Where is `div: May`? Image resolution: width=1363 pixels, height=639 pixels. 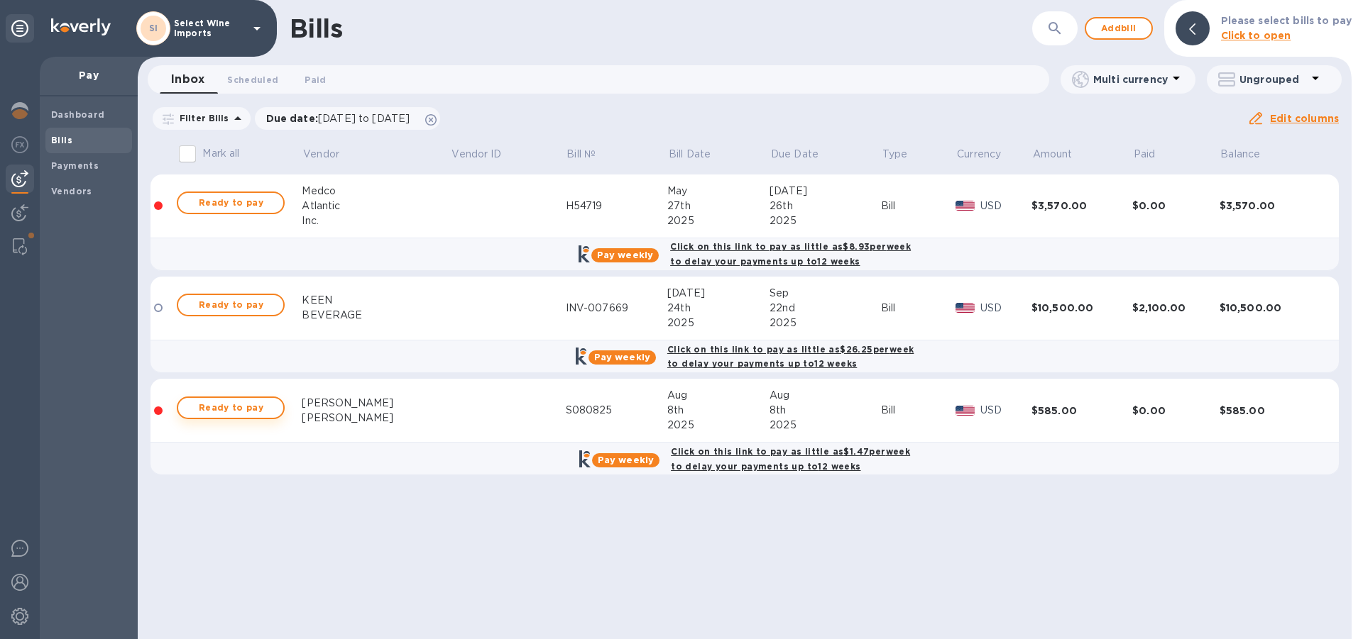
div: May is located at coordinates (718, 191).